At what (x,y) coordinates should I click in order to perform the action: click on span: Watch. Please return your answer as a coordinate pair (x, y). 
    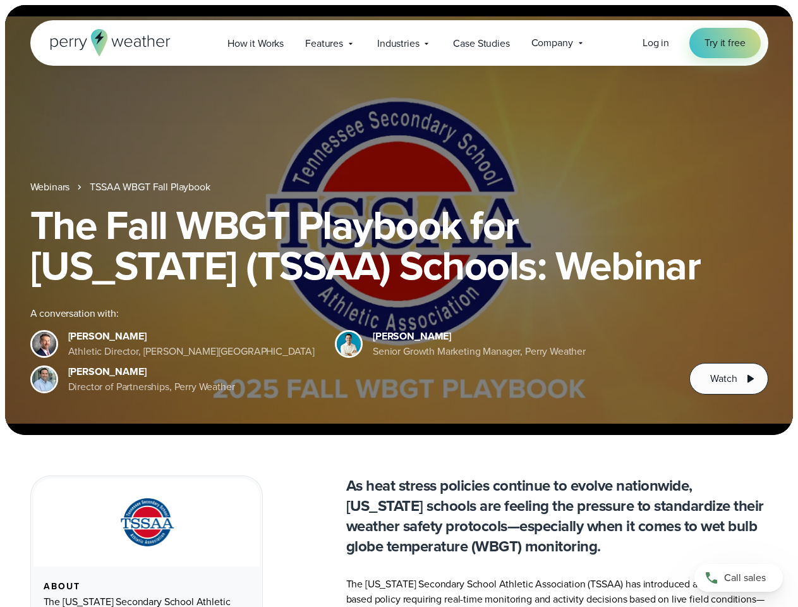
    Looking at the image, I should click on (723, 378).